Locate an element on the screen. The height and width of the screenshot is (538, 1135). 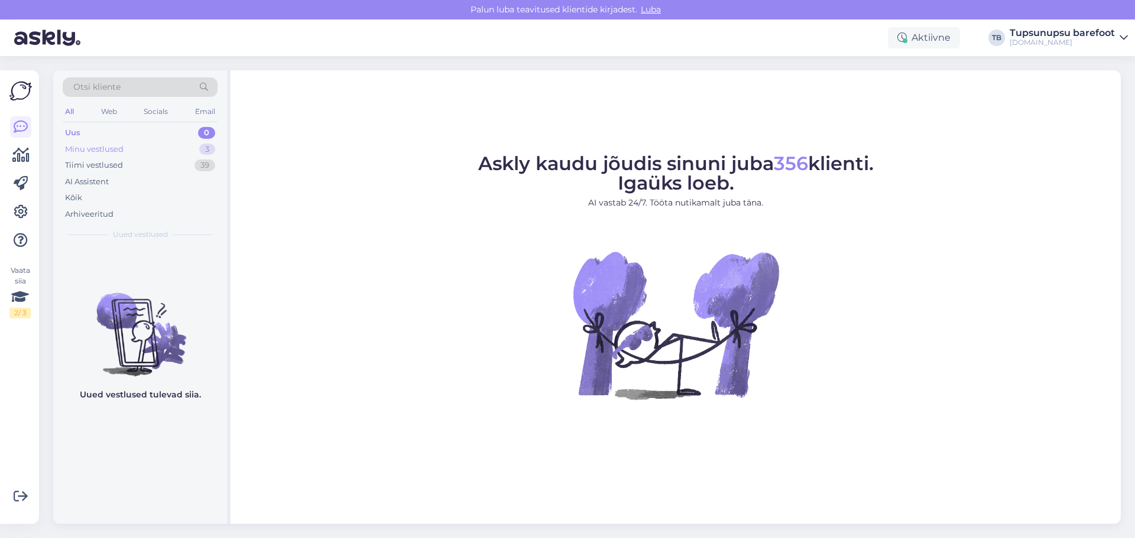
div: AI Assistent is located at coordinates (87, 182).